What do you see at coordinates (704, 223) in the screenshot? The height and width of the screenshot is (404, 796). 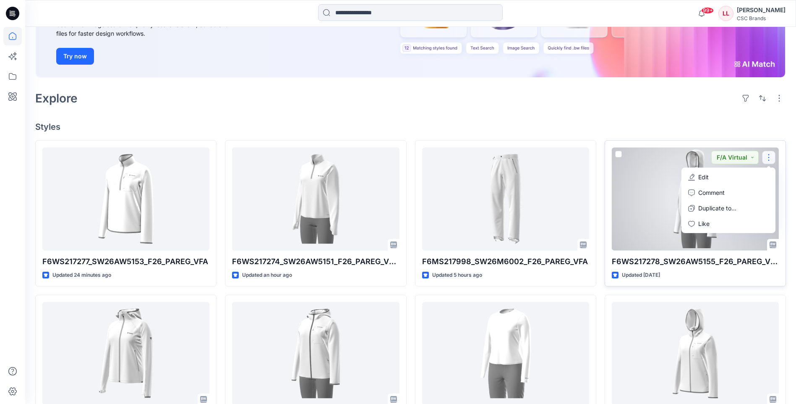 I see `p: Like` at bounding box center [704, 223].